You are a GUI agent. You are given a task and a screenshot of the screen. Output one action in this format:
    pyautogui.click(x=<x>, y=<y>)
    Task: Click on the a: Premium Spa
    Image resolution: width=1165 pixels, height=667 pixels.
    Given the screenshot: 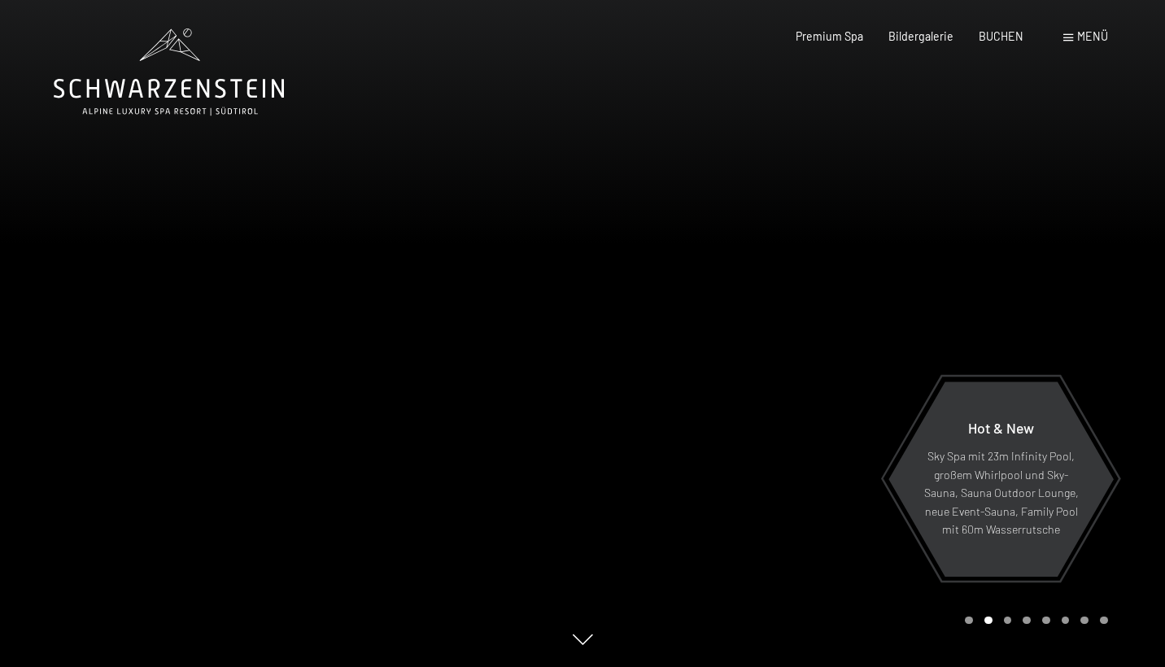 What is the action you would take?
    pyautogui.click(x=829, y=36)
    